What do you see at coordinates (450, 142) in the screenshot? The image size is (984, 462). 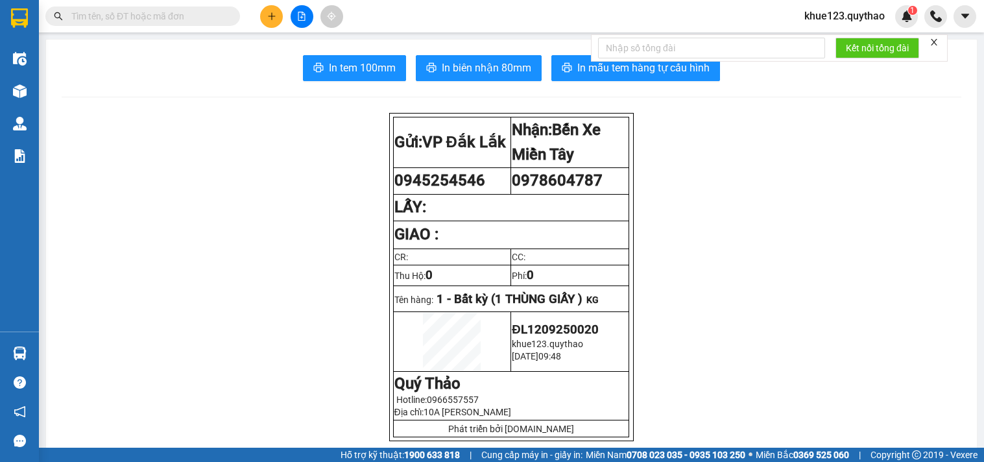 I see `strong: Gửi:` at bounding box center [450, 142].